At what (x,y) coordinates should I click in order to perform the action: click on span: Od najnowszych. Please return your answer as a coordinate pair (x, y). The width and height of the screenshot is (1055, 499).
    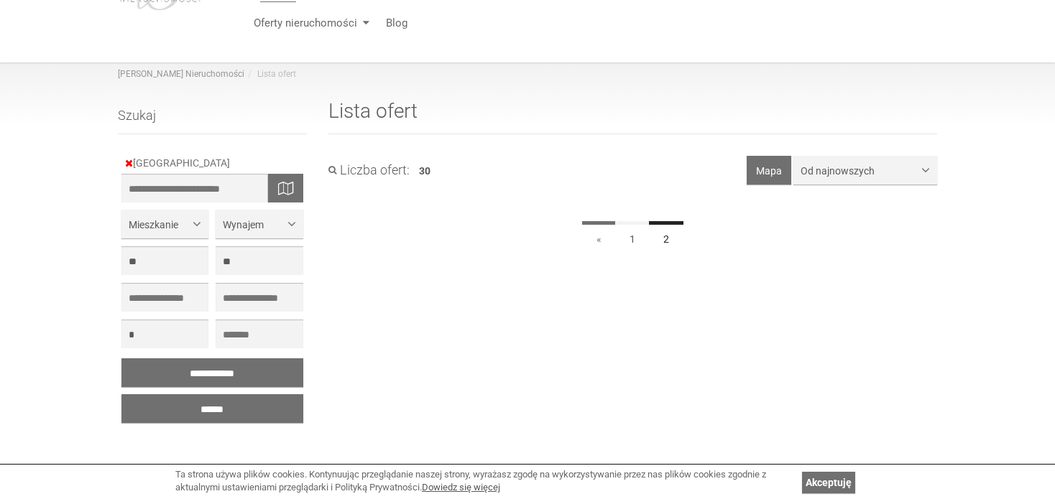
    Looking at the image, I should click on (859, 171).